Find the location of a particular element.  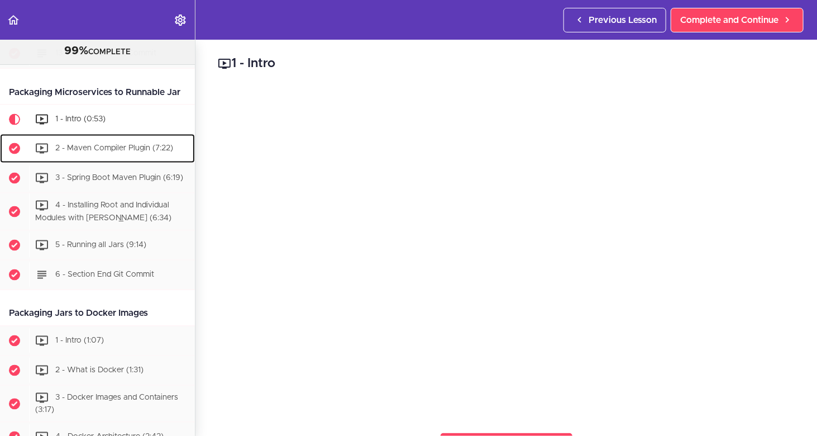

h2: 1 - Intro is located at coordinates (506, 64).